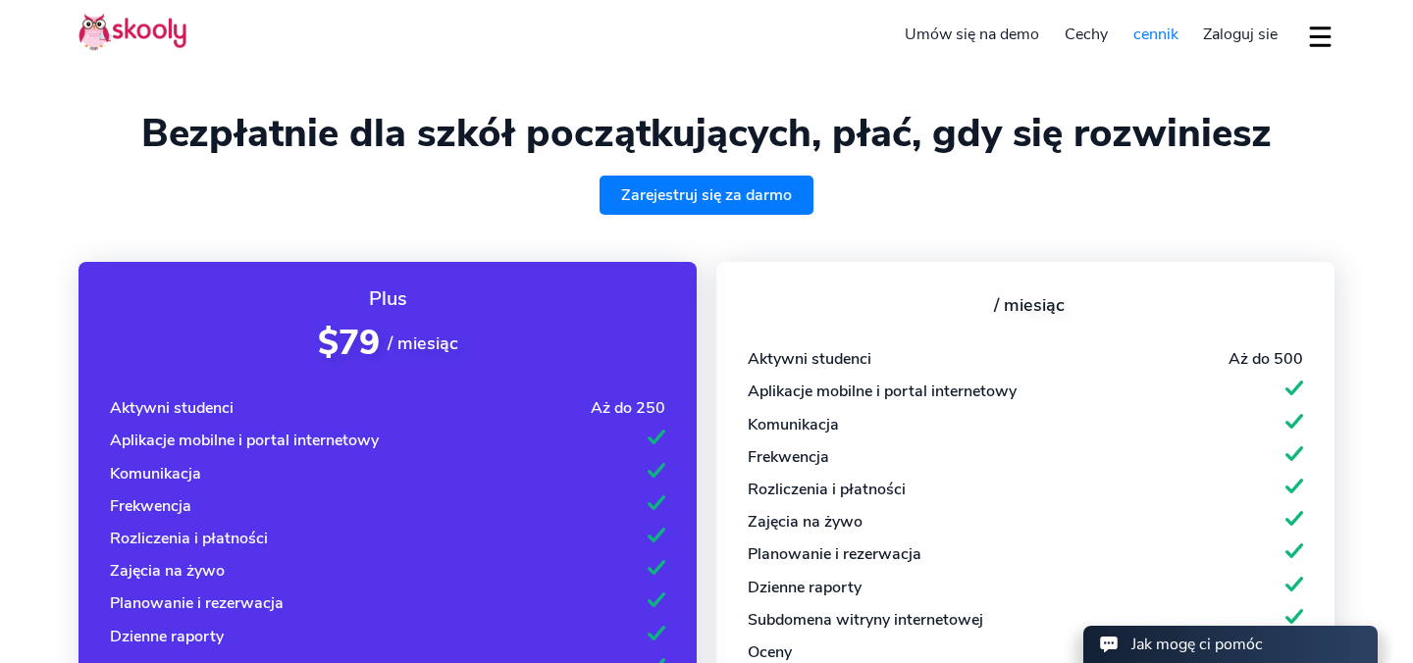 The image size is (1413, 663). I want to click on h1: Bezpłatnie dla szkół początkujących, płać, gdy się rozwiniesz, so click(707, 133).